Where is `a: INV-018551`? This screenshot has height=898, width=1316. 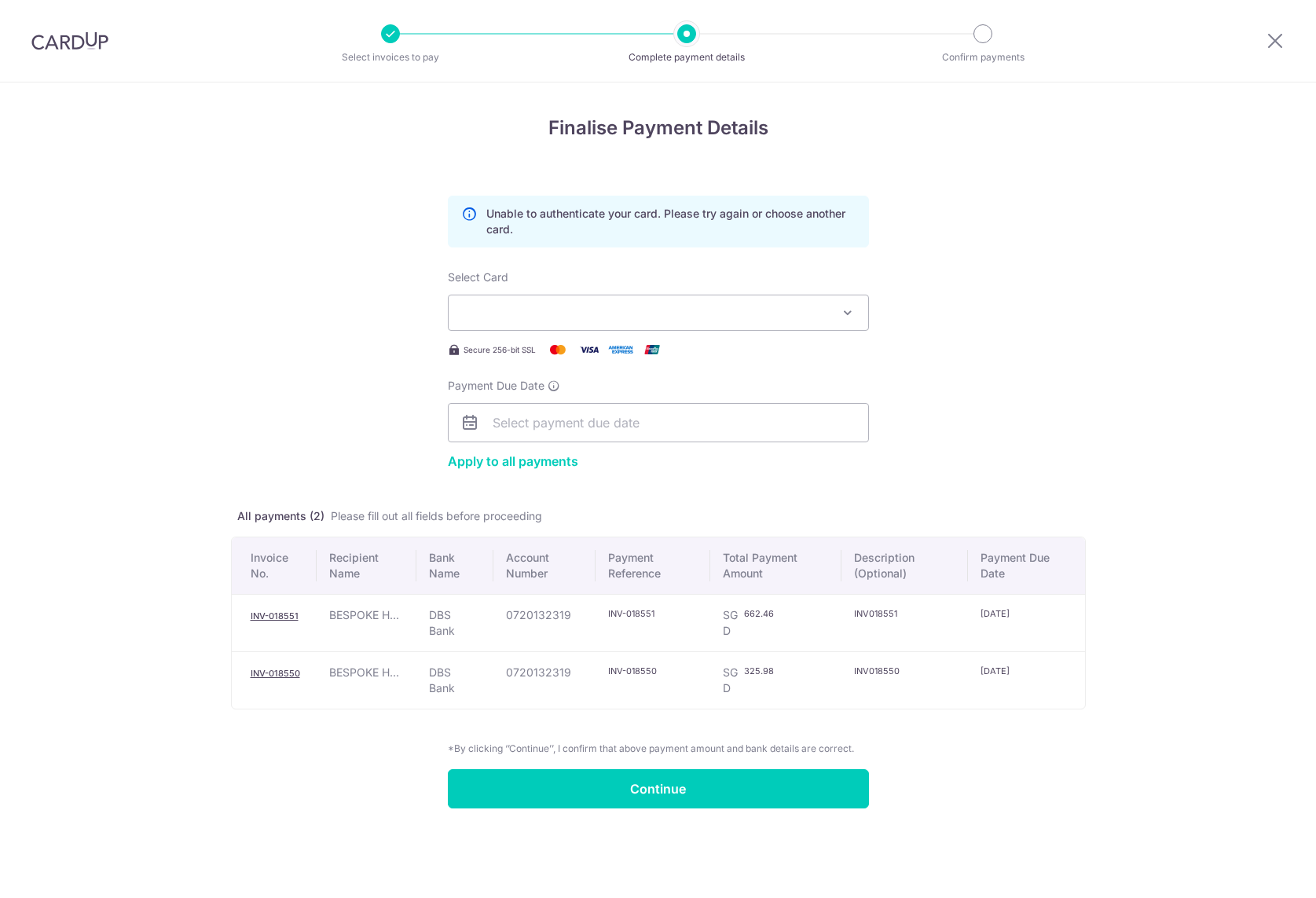 a: INV-018551 is located at coordinates (274, 616).